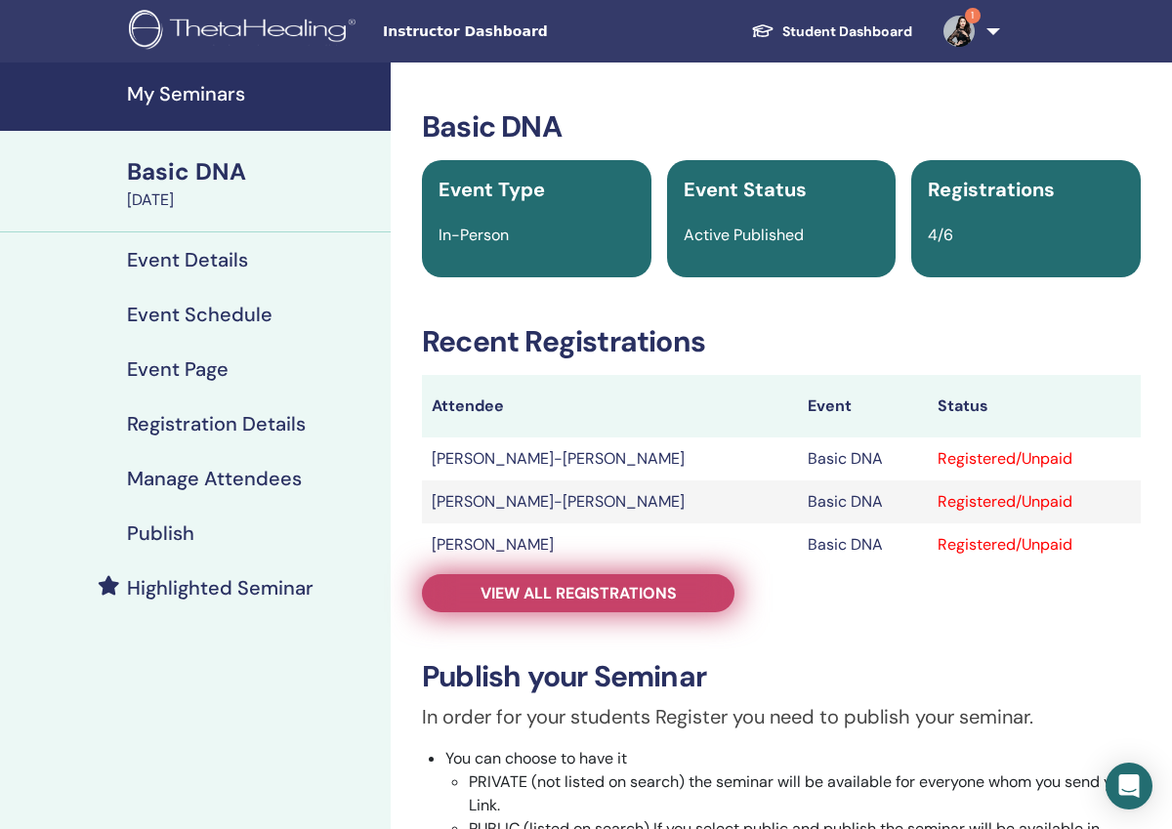 The height and width of the screenshot is (829, 1172). I want to click on h3: Publish your Seminar, so click(781, 677).